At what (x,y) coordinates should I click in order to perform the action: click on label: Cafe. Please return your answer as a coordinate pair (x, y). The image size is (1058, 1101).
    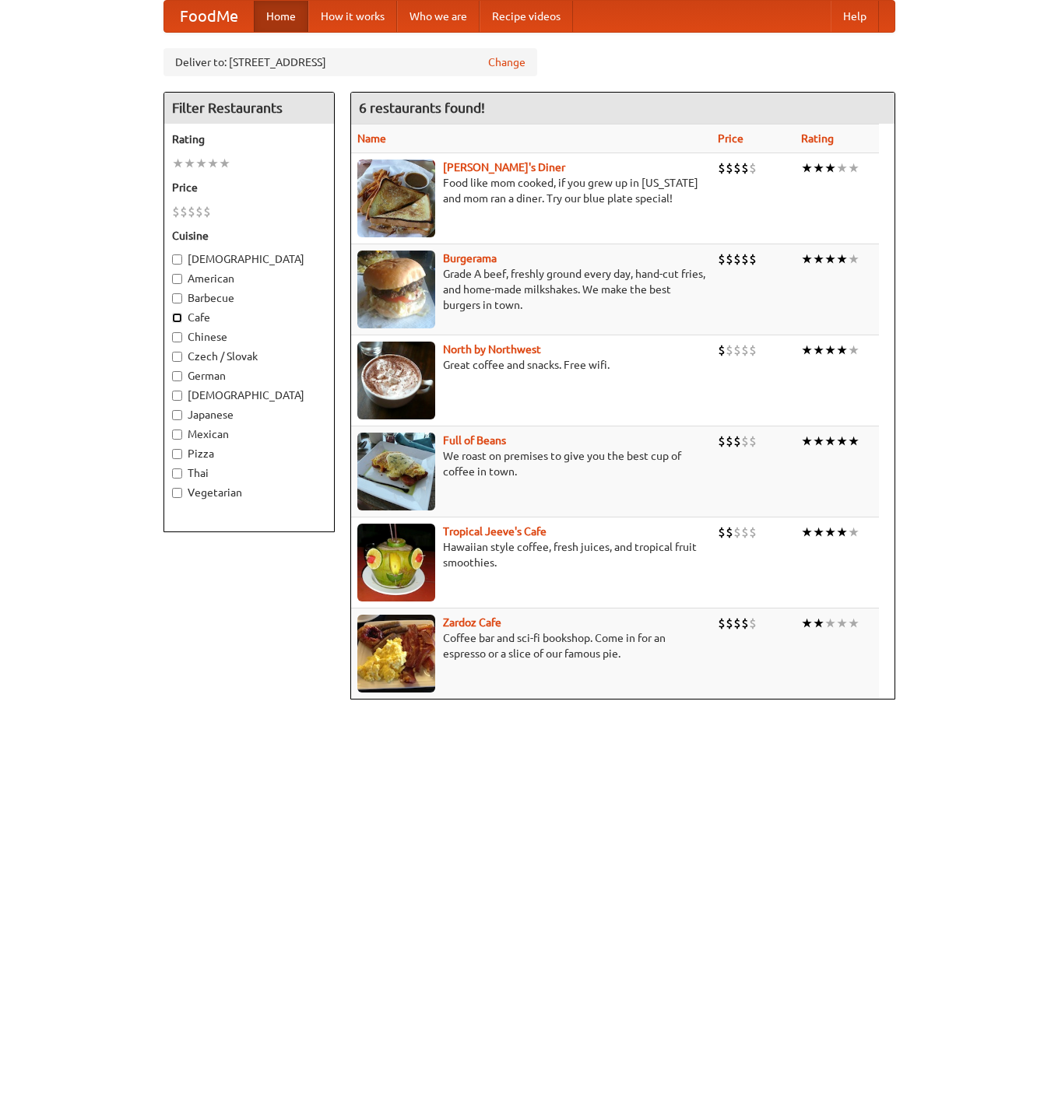
    Looking at the image, I should click on (249, 318).